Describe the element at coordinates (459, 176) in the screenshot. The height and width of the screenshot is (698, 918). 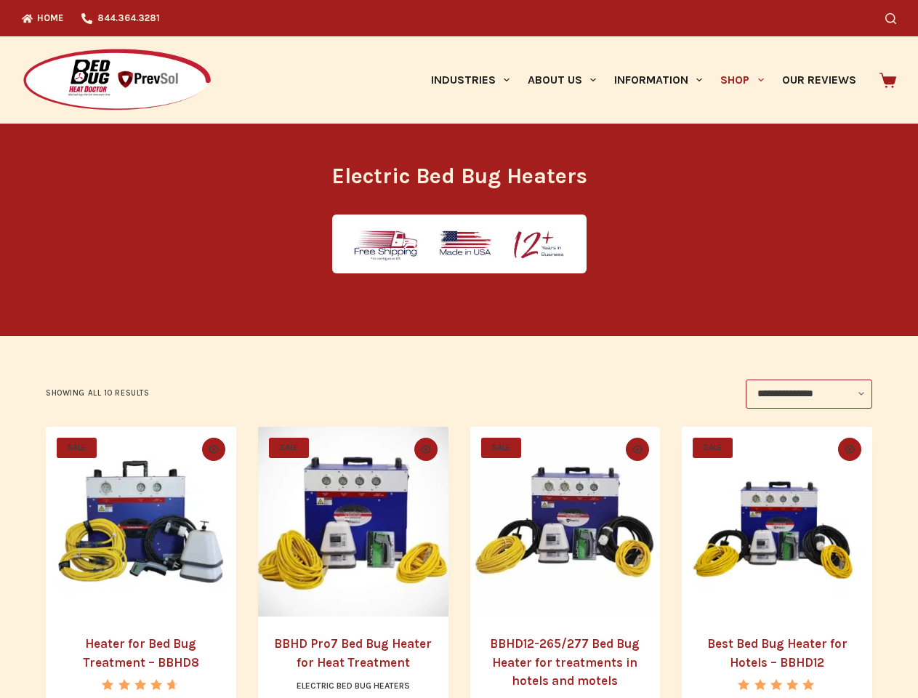
I see `h1: Electric Bed Bug Heaters` at that location.